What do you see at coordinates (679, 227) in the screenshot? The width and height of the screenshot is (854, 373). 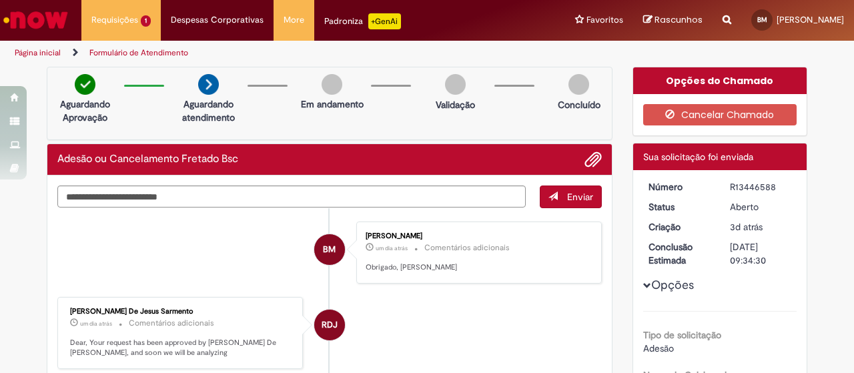 I see `dt: Criação` at bounding box center [679, 227].